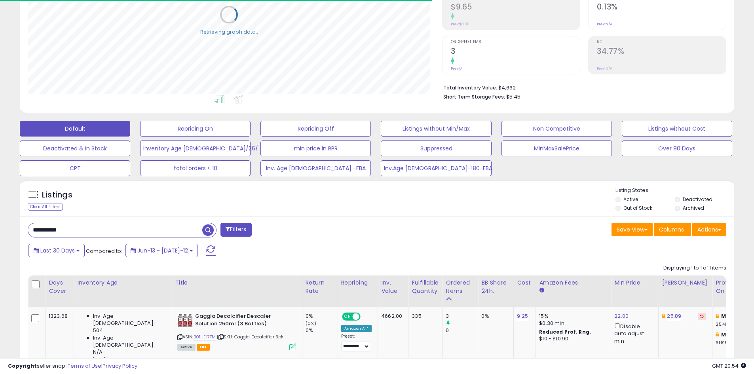 This screenshot has height=374, width=754. What do you see at coordinates (57, 251) in the screenshot?
I see `span: Last 30 Days` at bounding box center [57, 251].